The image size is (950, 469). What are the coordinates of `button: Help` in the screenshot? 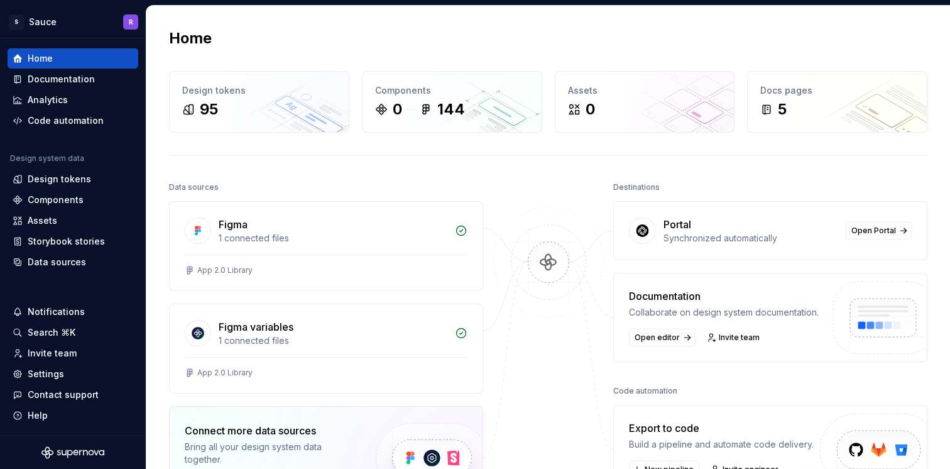 It's located at (73, 415).